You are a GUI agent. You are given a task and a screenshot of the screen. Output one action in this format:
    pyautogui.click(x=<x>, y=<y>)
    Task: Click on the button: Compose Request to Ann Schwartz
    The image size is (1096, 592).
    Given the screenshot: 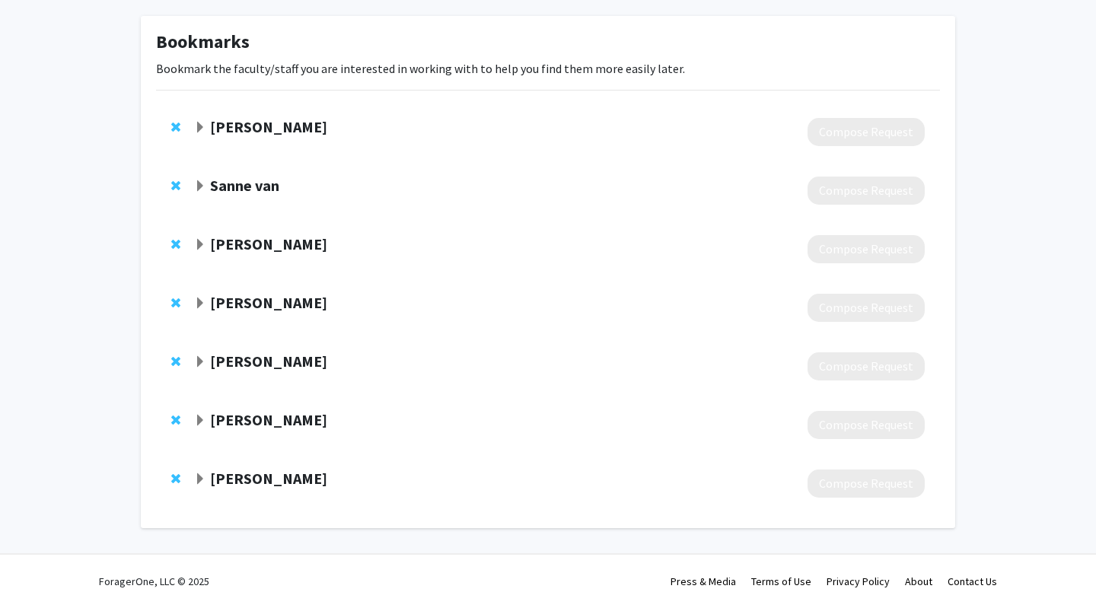 What is the action you would take?
    pyautogui.click(x=866, y=249)
    